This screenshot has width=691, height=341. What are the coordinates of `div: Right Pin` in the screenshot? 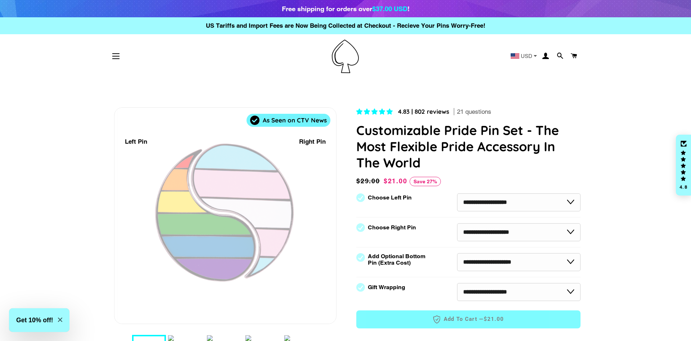 It's located at (313, 142).